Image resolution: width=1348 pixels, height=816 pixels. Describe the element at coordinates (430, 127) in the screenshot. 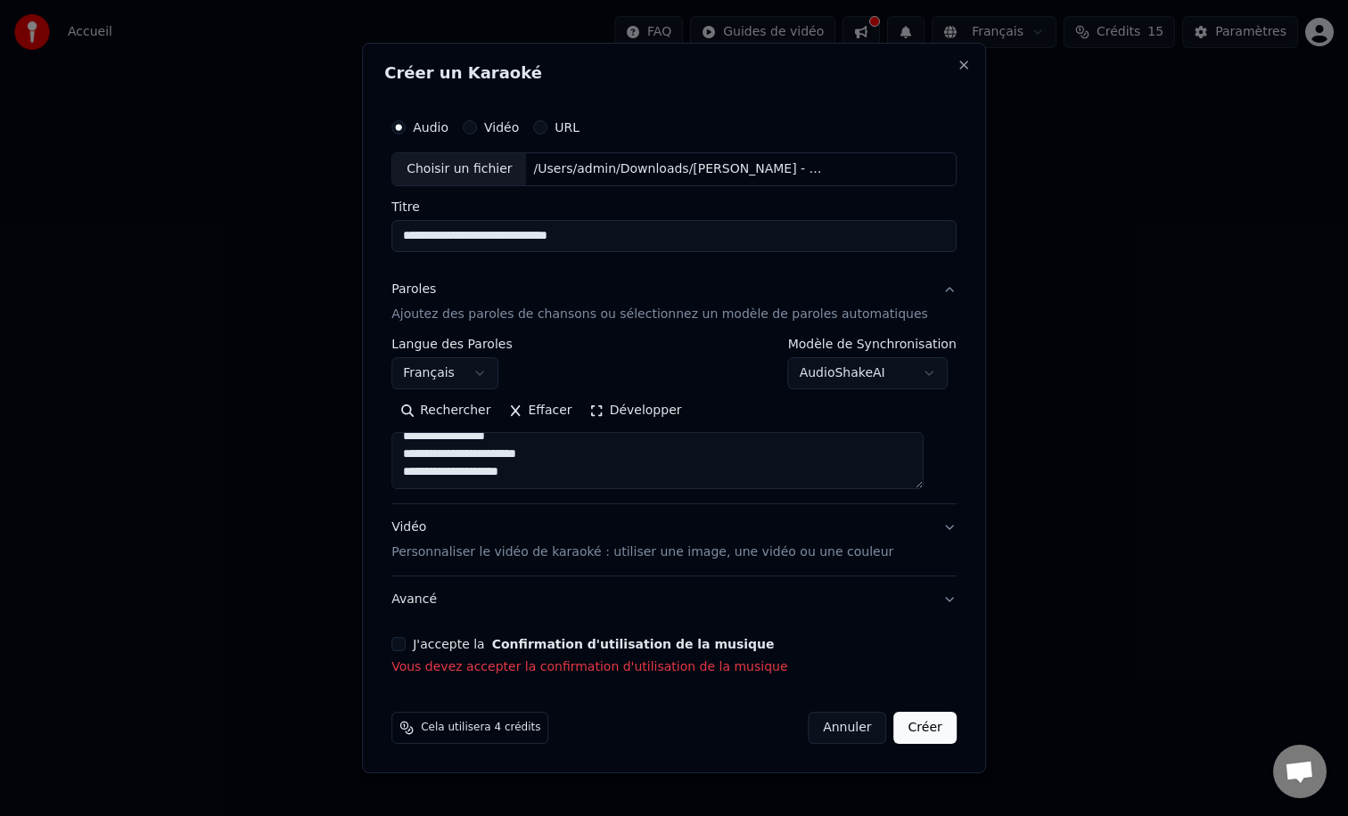

I see `label: Audio` at that location.